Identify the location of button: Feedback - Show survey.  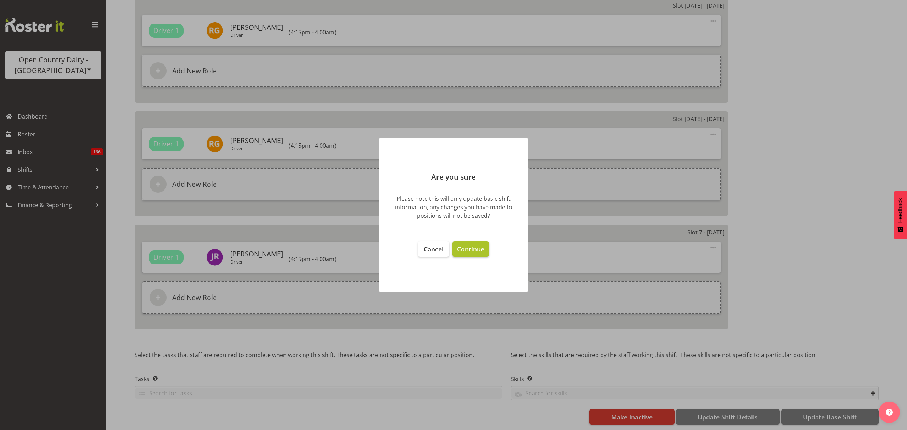
(901, 215).